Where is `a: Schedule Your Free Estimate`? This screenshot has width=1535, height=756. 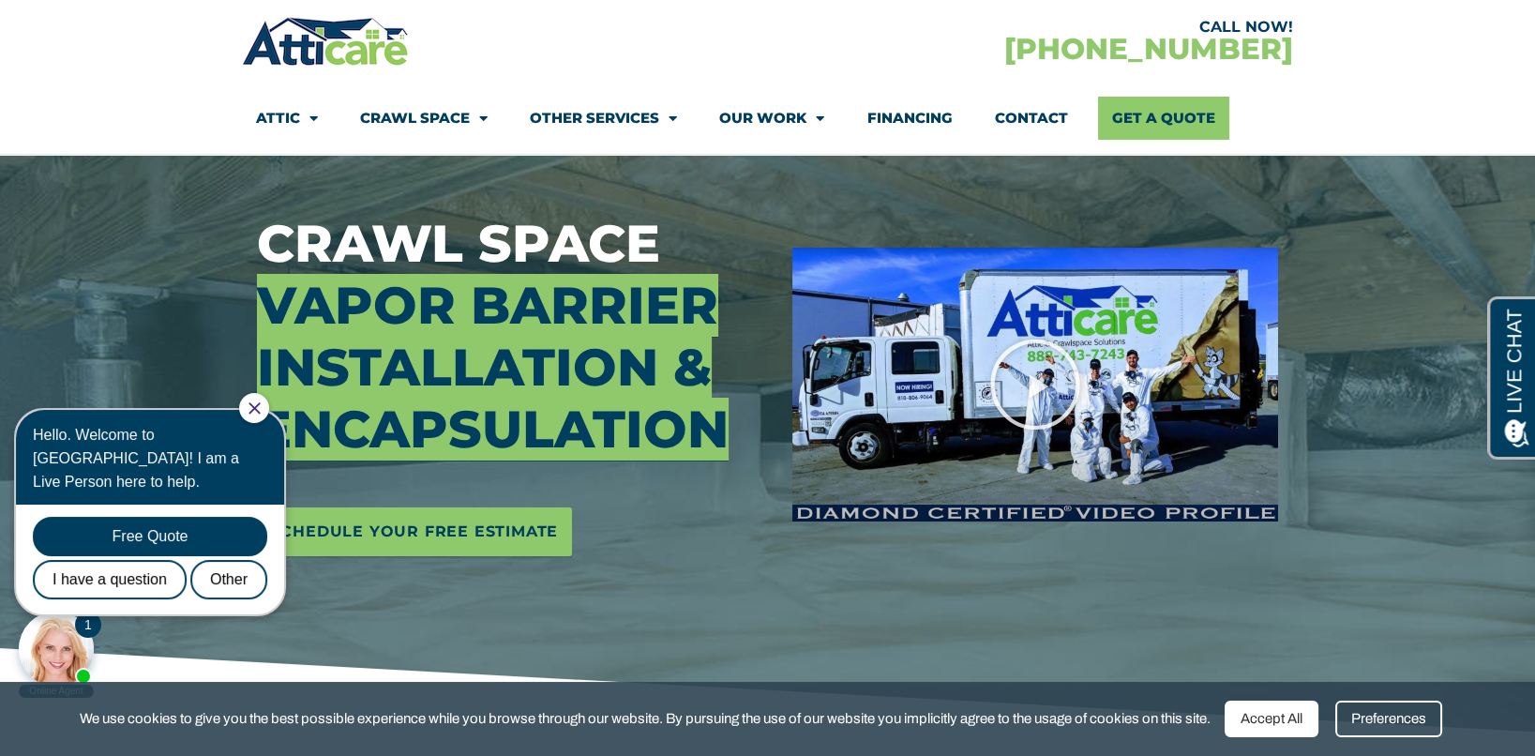
a: Schedule Your Free Estimate is located at coordinates (414, 532).